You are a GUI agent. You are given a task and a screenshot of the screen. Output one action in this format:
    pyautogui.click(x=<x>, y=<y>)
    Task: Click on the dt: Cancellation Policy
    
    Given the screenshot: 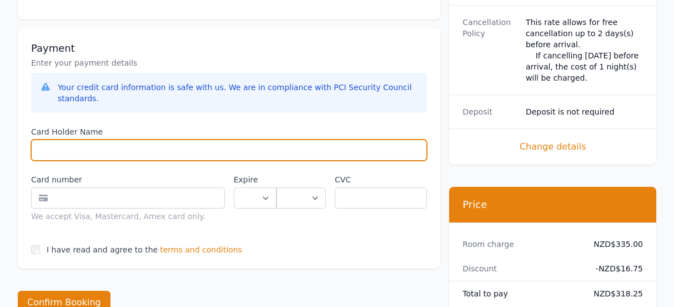 What is the action you would take?
    pyautogui.click(x=490, y=49)
    